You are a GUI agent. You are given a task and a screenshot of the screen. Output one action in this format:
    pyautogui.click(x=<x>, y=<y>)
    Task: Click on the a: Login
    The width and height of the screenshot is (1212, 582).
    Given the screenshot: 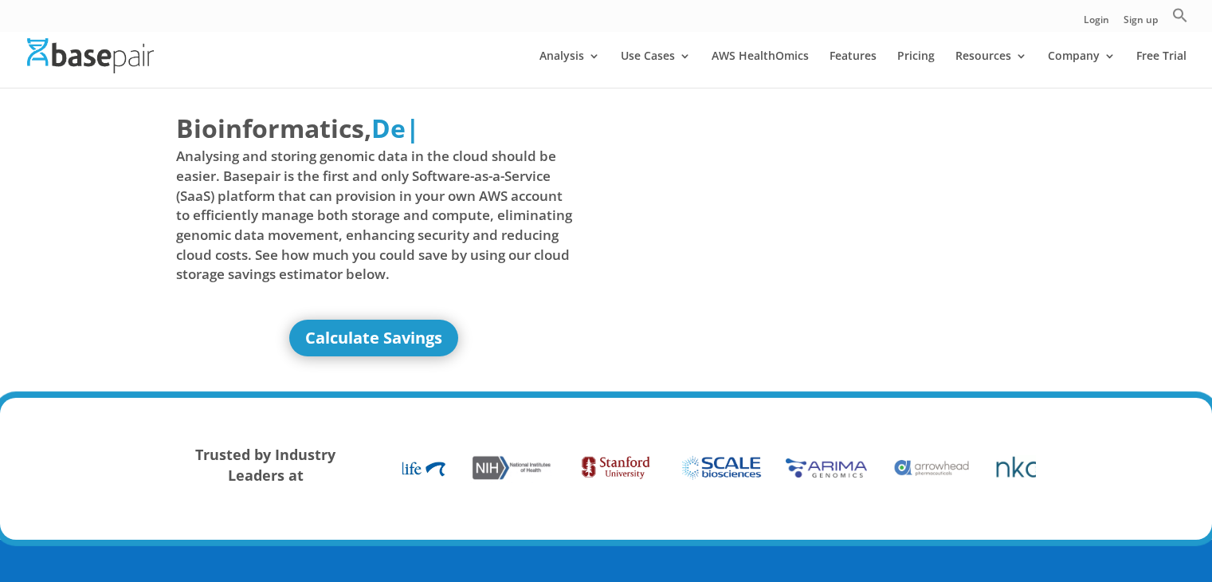 What is the action you would take?
    pyautogui.click(x=1097, y=23)
    